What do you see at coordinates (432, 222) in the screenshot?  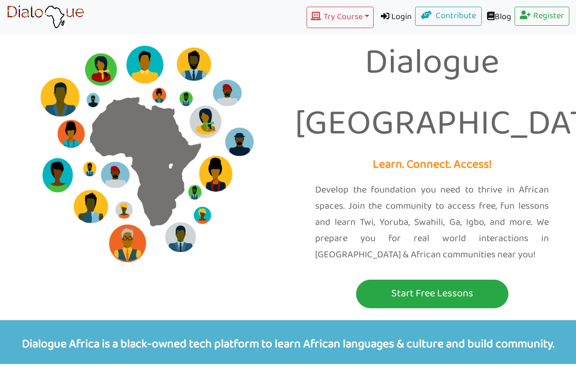 I see `p: Develop the foundation you need to thrive in African spaces. Join the community to access free, f...` at bounding box center [432, 222].